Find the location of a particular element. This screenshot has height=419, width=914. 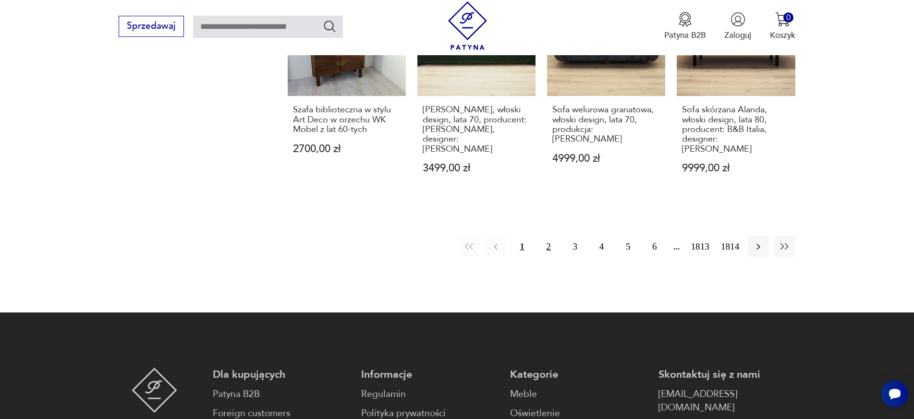

div: 0 is located at coordinates (788, 17).